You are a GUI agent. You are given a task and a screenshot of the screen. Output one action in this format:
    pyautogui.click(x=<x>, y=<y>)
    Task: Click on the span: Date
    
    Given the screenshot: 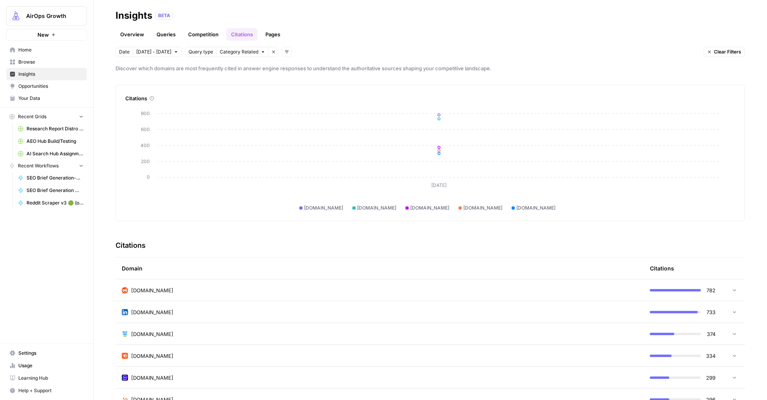 What is the action you would take?
    pyautogui.click(x=124, y=52)
    